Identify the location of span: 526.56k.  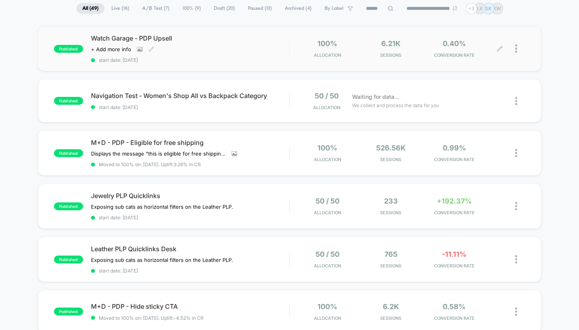
(391, 148).